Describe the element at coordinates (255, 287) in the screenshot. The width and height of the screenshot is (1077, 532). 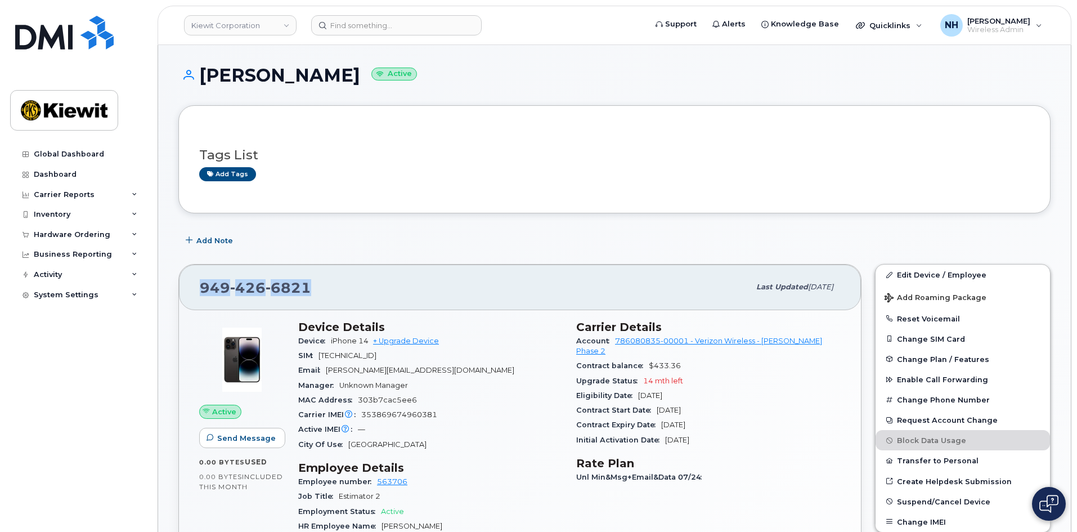
I see `span: 949` at that location.